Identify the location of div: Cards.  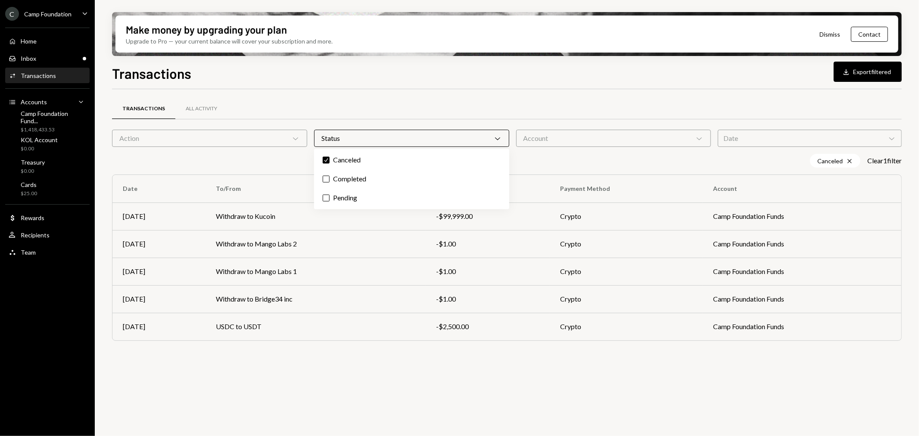
(29, 184).